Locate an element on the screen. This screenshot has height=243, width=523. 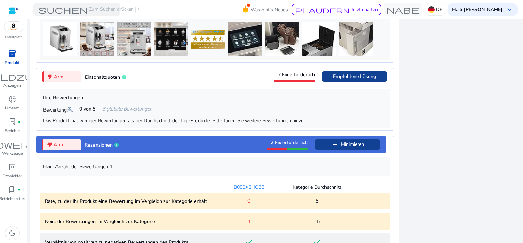
div: Kategorie Durchschnitt is located at coordinates (317, 187).